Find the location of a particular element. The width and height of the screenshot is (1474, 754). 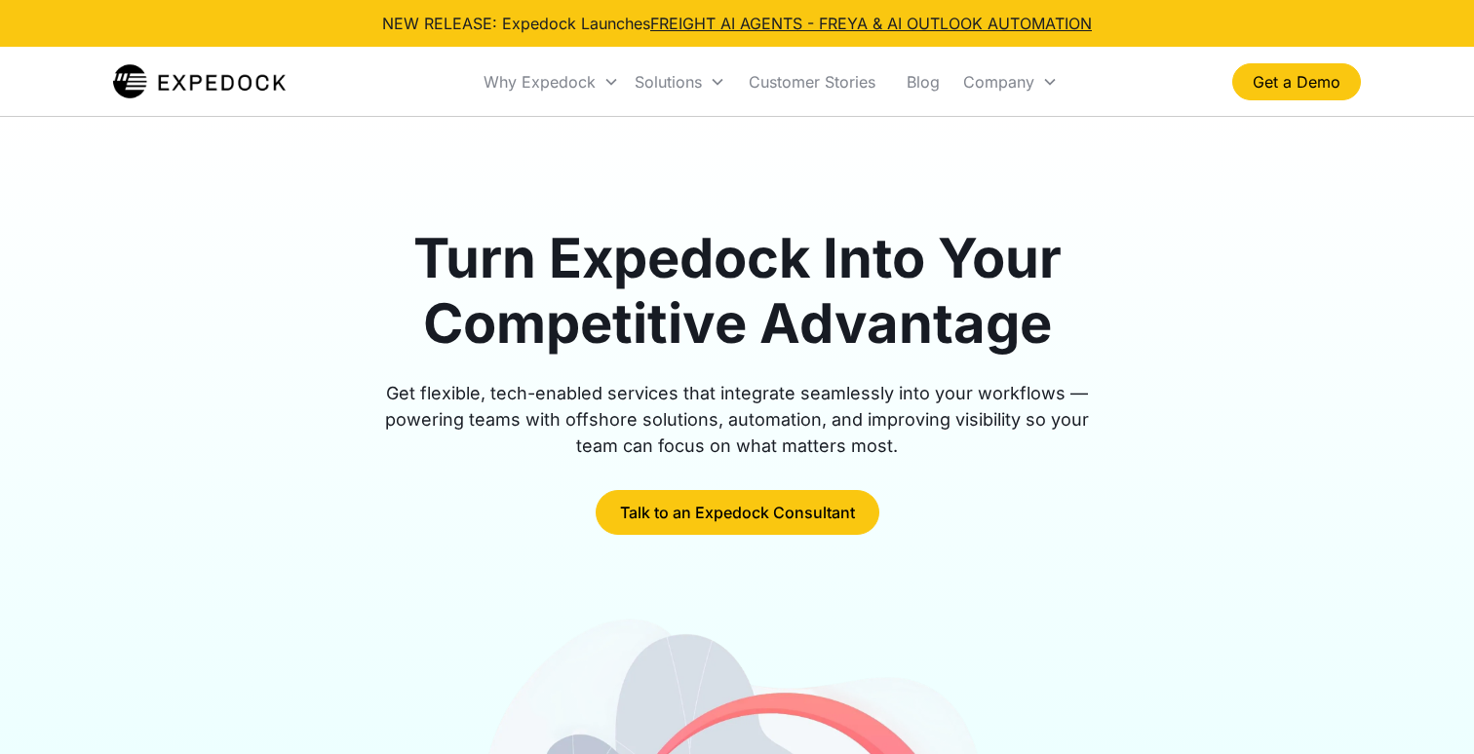

img: Expedock Logo is located at coordinates (199, 82).